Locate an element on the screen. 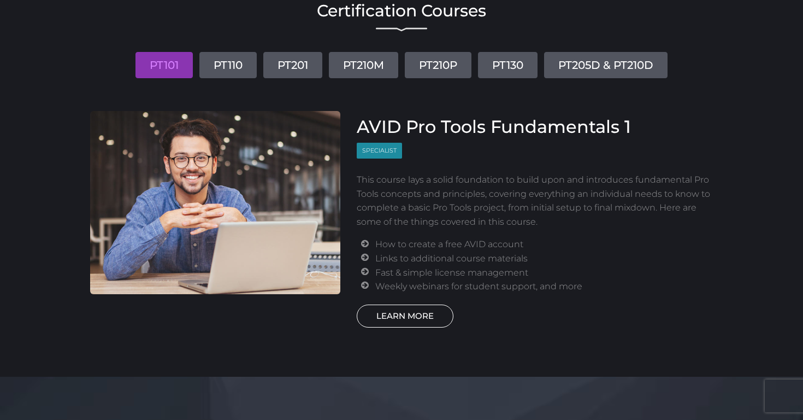  a: LEARN MORE is located at coordinates (405, 316).